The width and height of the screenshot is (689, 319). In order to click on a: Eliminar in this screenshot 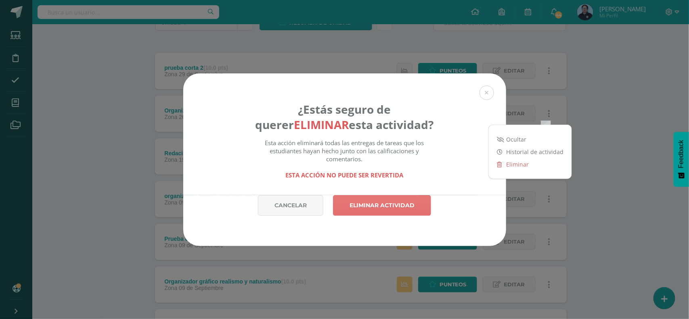, I will do `click(530, 164)`.